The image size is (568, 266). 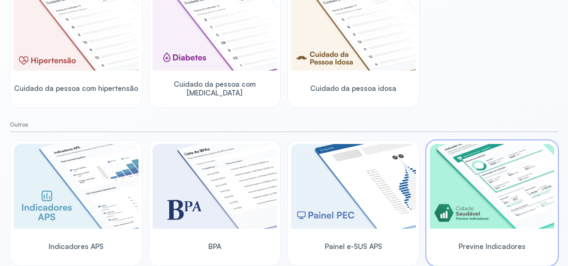 What do you see at coordinates (284, 125) in the screenshot?
I see `small: Outros` at bounding box center [284, 125].